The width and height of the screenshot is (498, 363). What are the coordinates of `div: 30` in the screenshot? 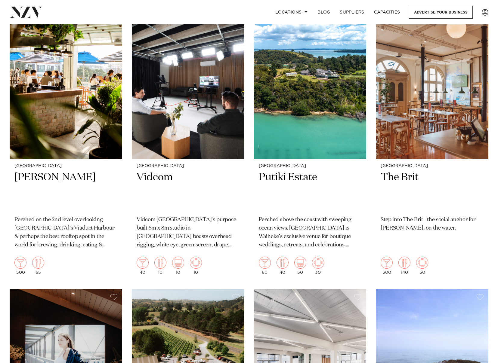 It's located at (318, 266).